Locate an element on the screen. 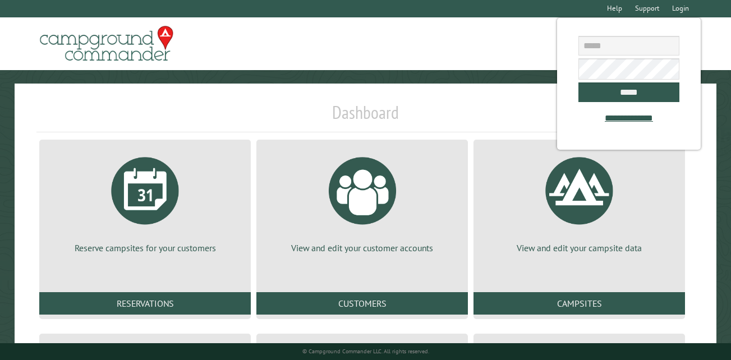  img: Campground Commander is located at coordinates (107, 44).